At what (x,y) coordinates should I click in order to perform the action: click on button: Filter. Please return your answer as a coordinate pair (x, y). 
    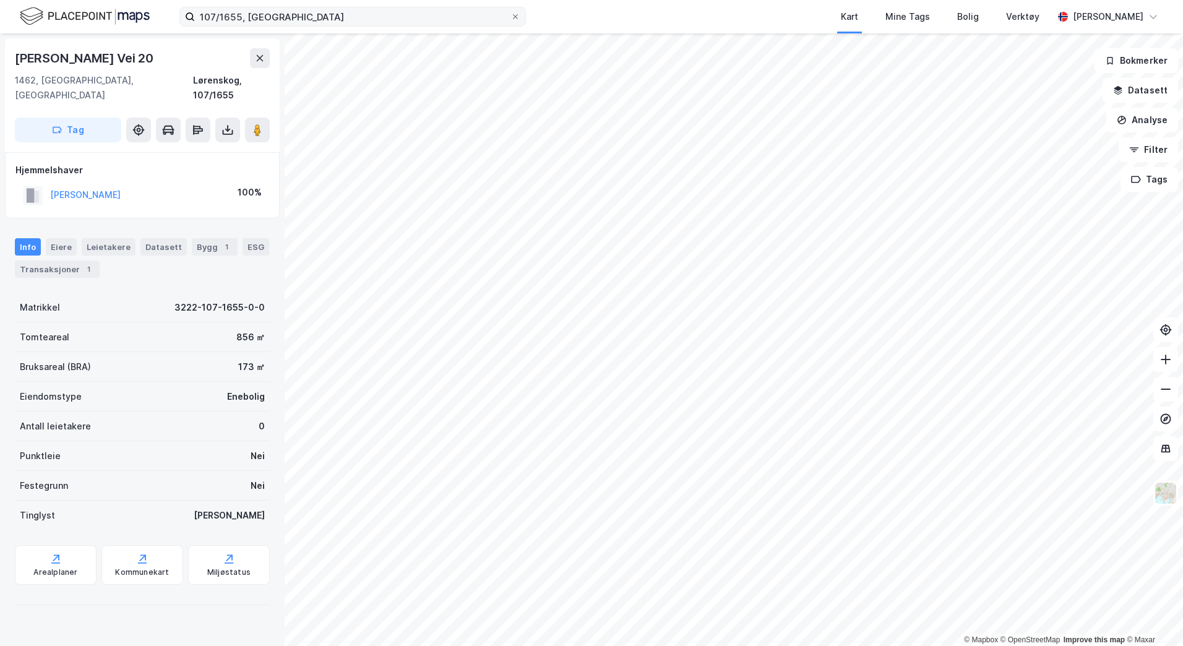
    Looking at the image, I should click on (1148, 150).